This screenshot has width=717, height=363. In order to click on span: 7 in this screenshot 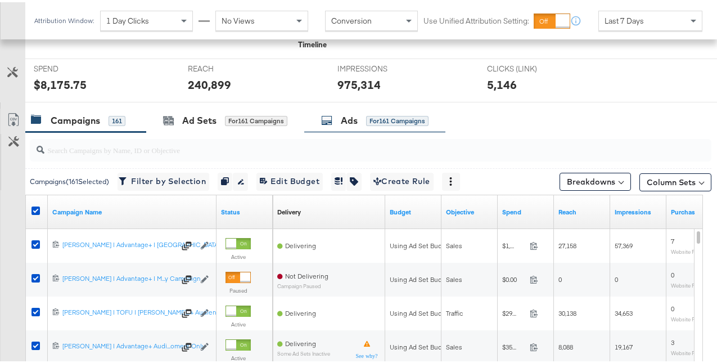, I will do `click(673, 238)`.